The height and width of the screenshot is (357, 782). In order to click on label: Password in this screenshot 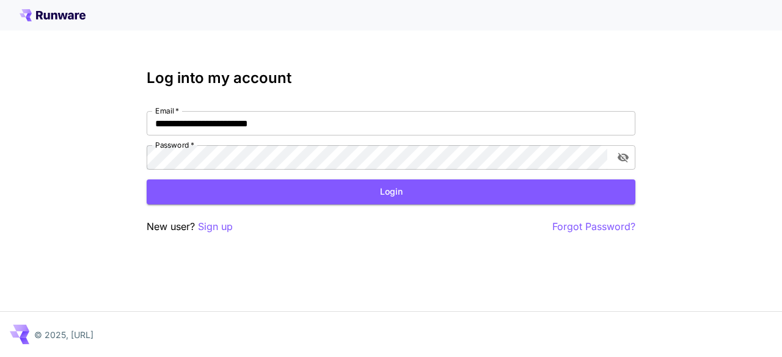, I will do `click(175, 145)`.